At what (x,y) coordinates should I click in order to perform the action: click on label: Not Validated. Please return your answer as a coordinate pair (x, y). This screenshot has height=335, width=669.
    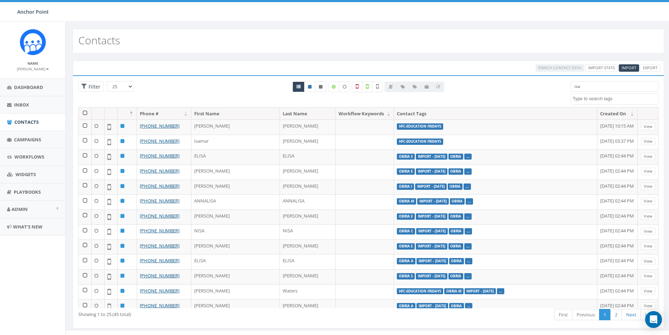
    Looking at the image, I should click on (377, 87).